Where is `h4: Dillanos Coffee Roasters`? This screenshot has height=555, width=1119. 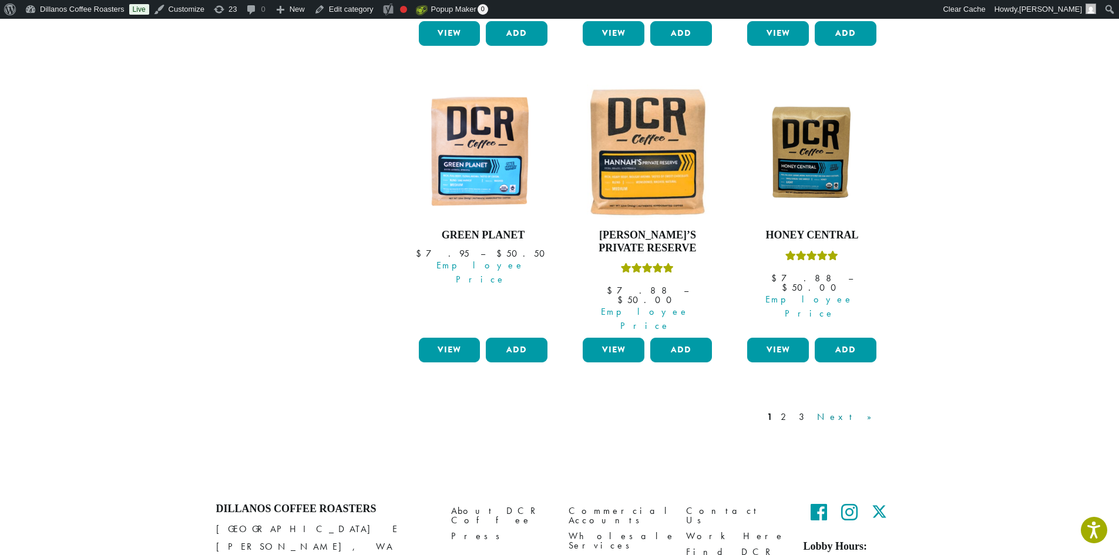 h4: Dillanos Coffee Roasters is located at coordinates (325, 509).